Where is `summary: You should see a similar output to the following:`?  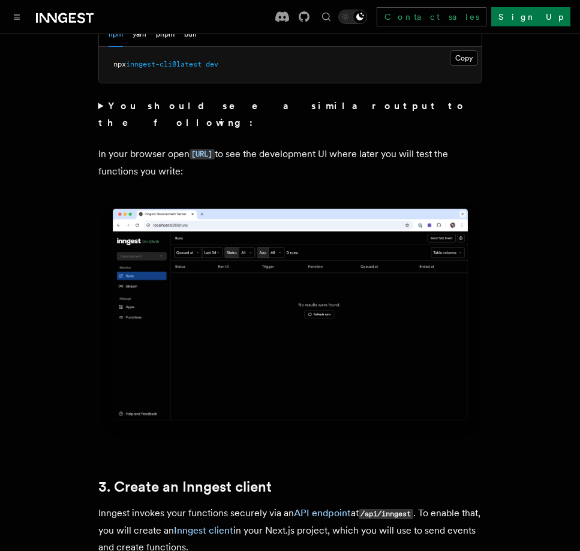
summary: You should see a similar output to the following: is located at coordinates (290, 114).